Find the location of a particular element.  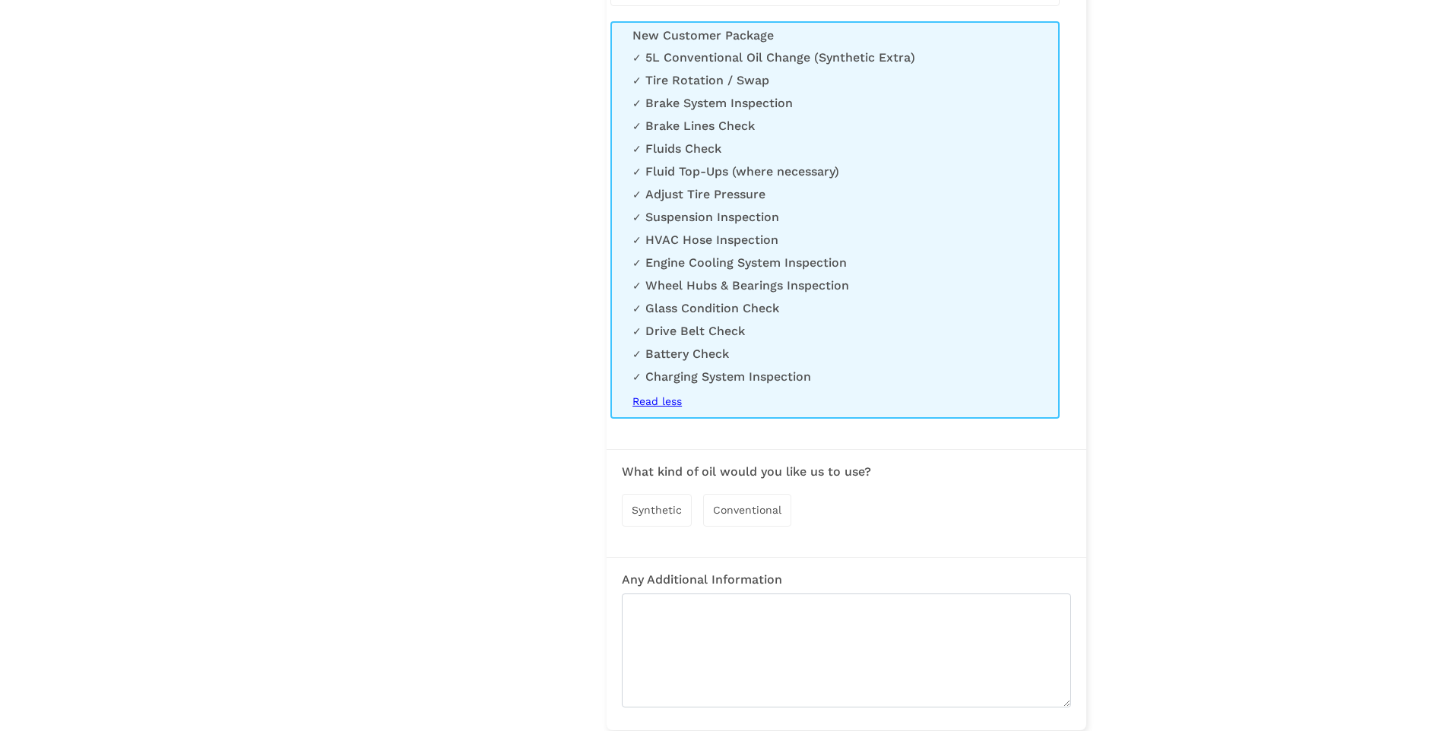

span: Synthetic is located at coordinates (657, 510).